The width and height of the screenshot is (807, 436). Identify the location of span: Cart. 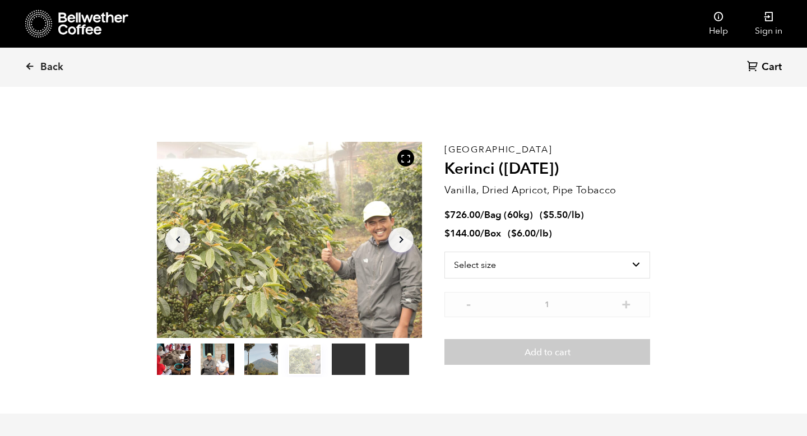
(772, 67).